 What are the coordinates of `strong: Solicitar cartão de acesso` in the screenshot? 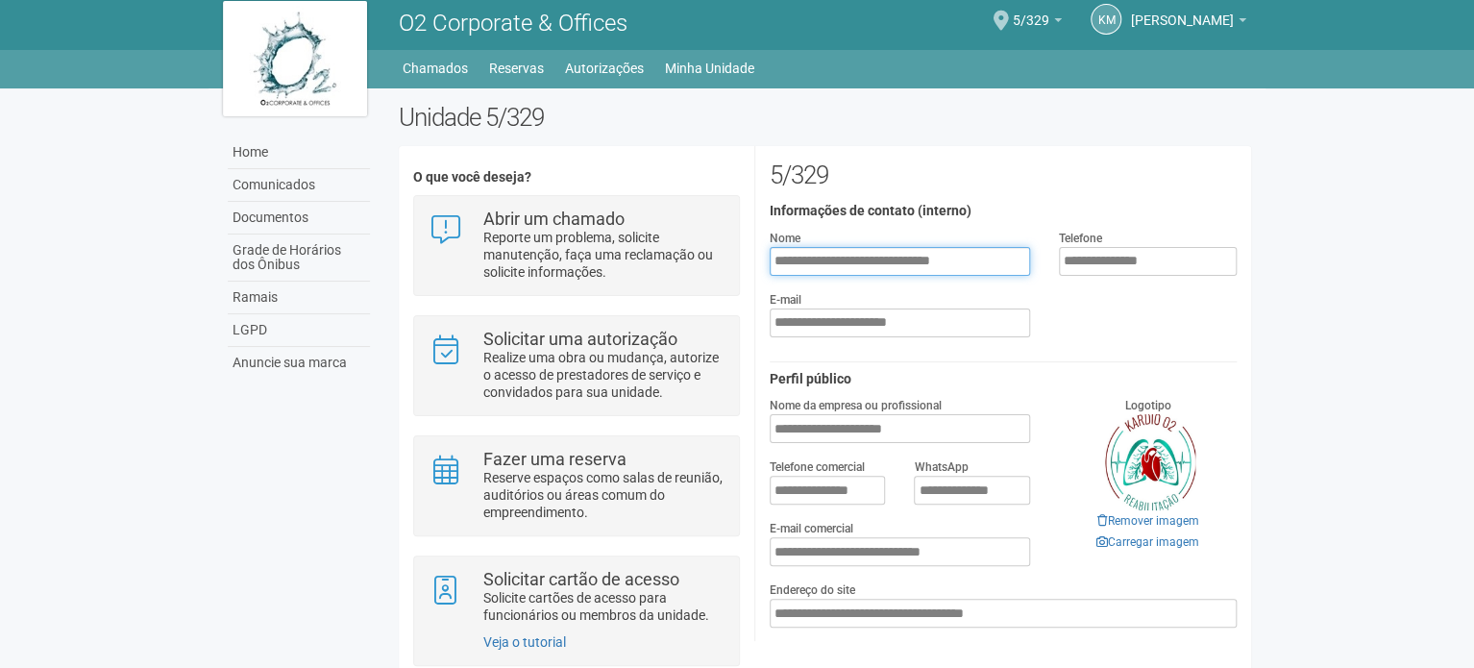 It's located at (581, 578).